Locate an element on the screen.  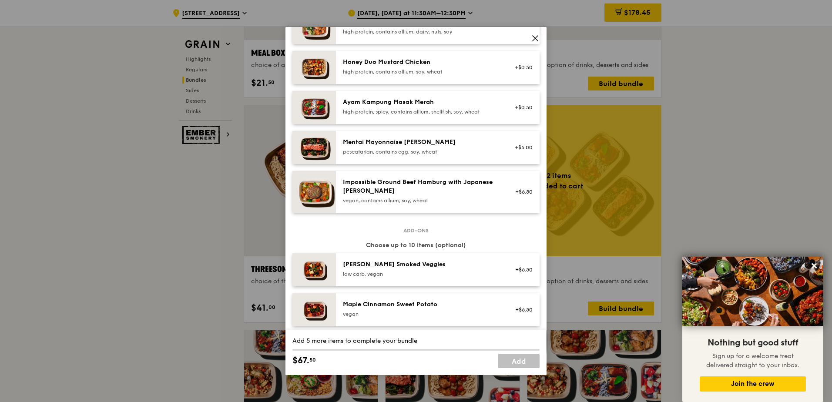
img: daily_normal_Honey_Duo_Mustard_Chicken__Horizontal_.jpg is located at coordinates (314, 67).